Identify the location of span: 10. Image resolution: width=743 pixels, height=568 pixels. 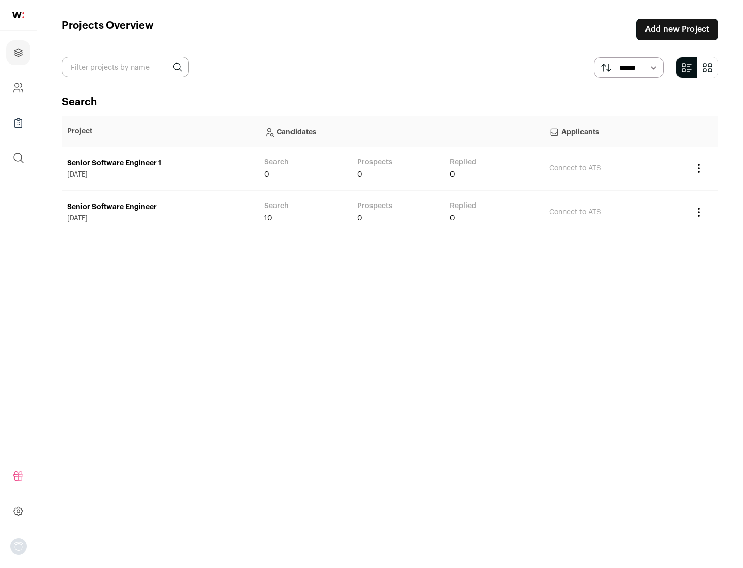
(268, 218).